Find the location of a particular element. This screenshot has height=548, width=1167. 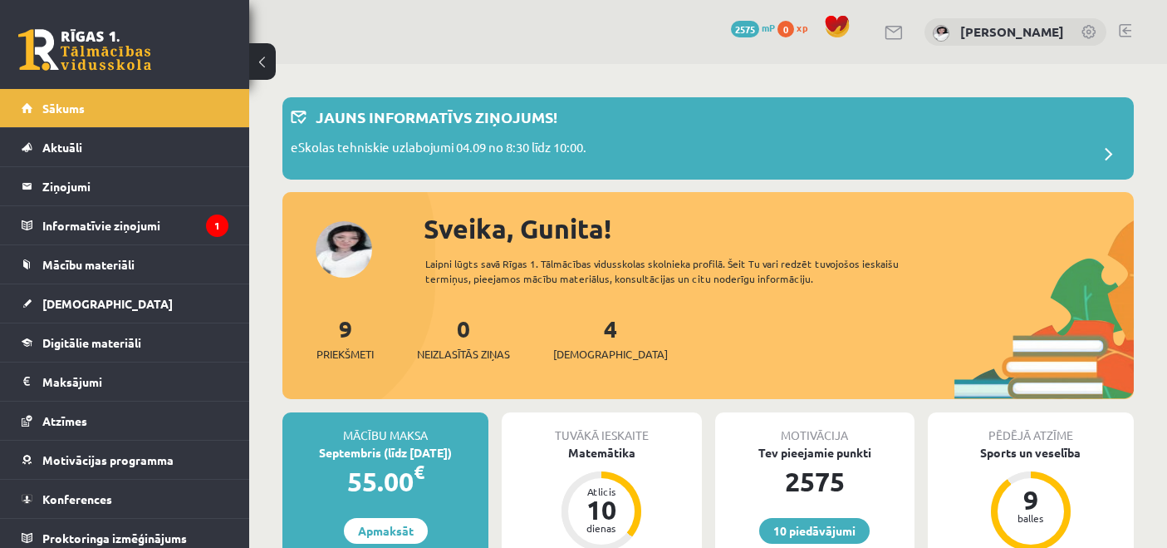

div: Pēdējā atzīme is located at coordinates (1031, 428).